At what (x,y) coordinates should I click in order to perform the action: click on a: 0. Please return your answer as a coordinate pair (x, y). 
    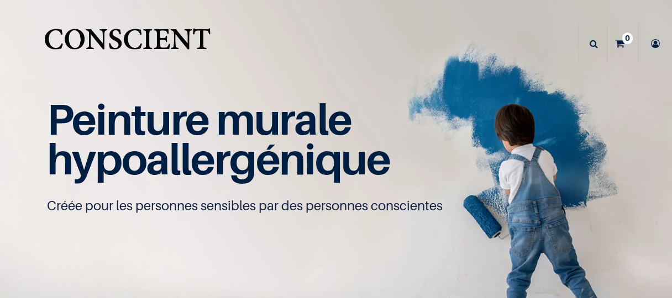
    Looking at the image, I should click on (623, 44).